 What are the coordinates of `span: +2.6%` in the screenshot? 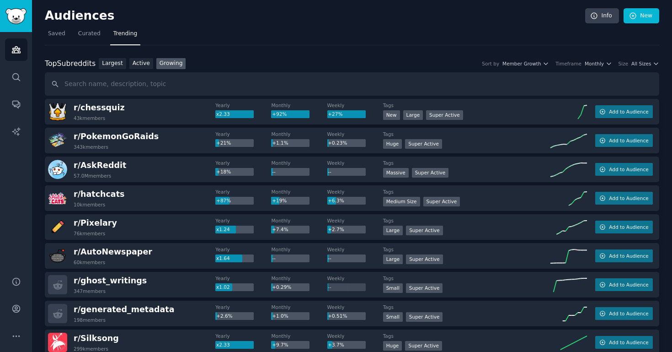 It's located at (224, 315).